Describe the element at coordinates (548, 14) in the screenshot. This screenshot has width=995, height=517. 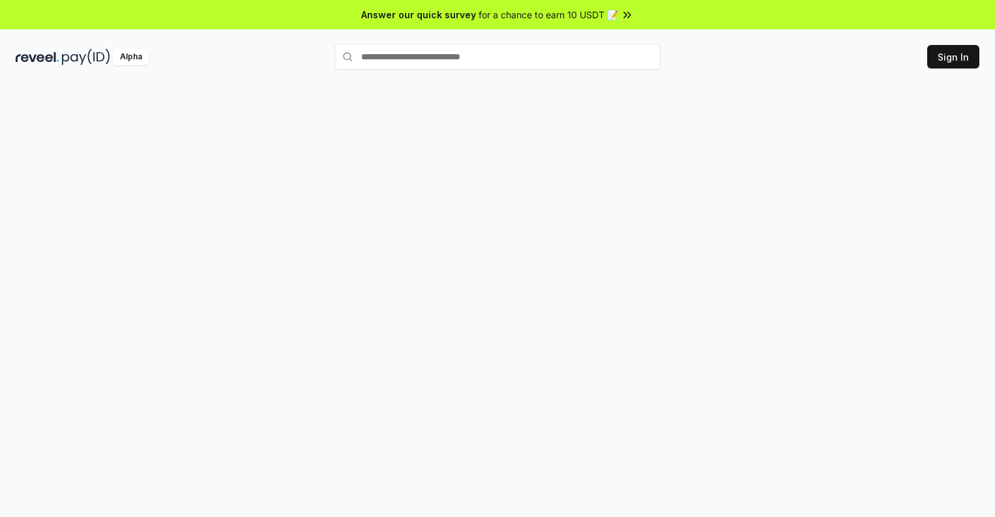
I see `span: for a chance to earn 10 USDT 📝` at that location.